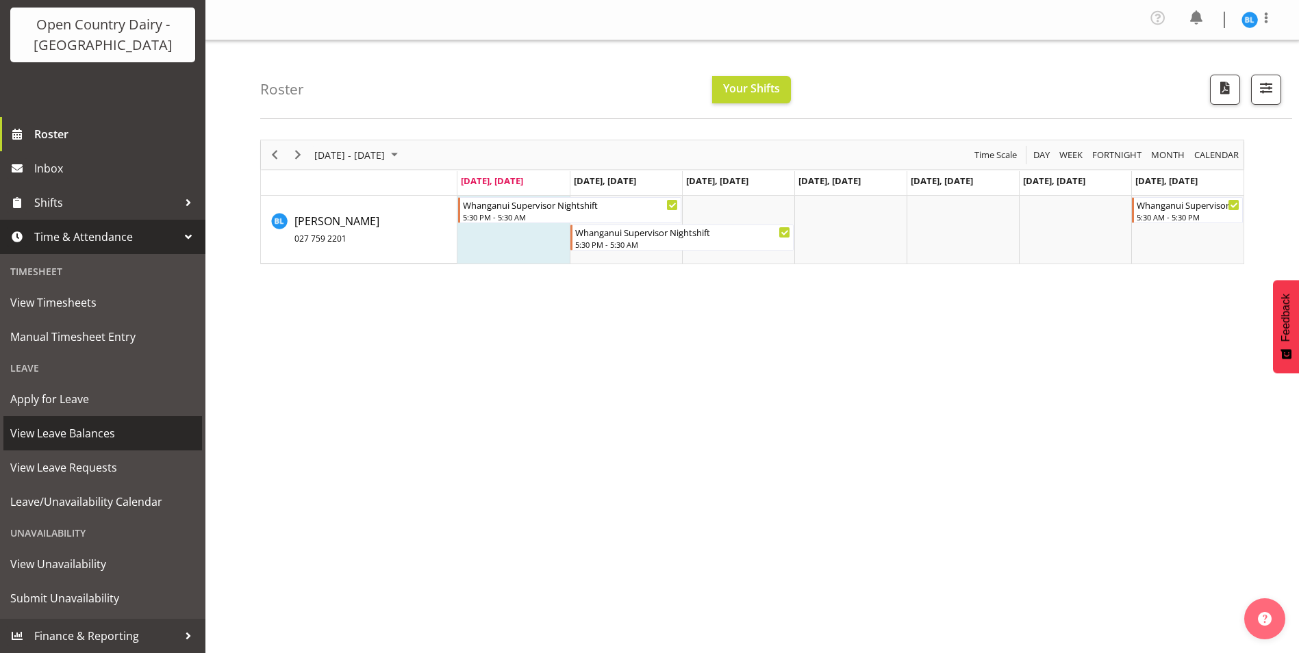 The image size is (1299, 653). Describe the element at coordinates (1042, 155) in the screenshot. I see `span: Day` at that location.